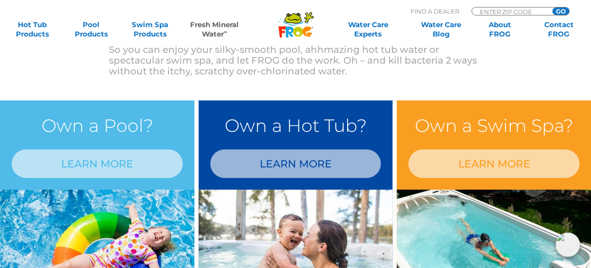 The width and height of the screenshot is (591, 268). What do you see at coordinates (441, 29) in the screenshot?
I see `a: Water CareBlog` at bounding box center [441, 29].